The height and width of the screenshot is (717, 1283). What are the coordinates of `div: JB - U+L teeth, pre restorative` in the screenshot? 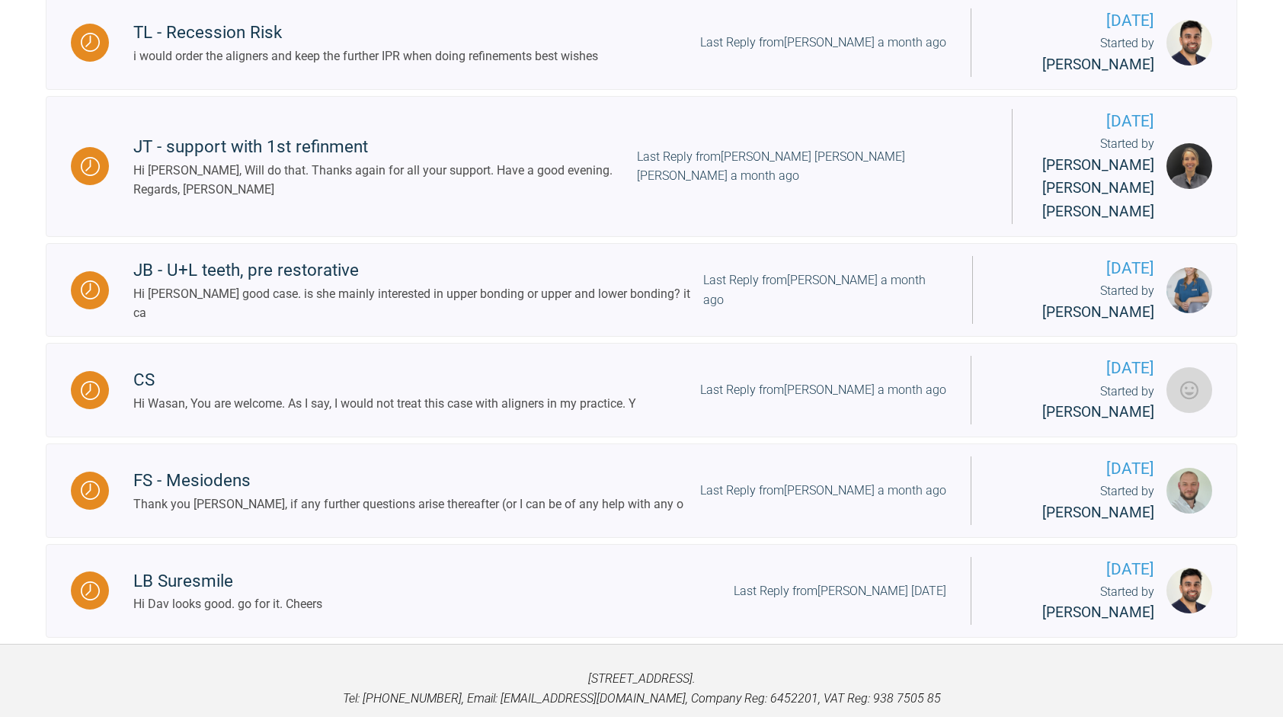 It's located at (418, 271).